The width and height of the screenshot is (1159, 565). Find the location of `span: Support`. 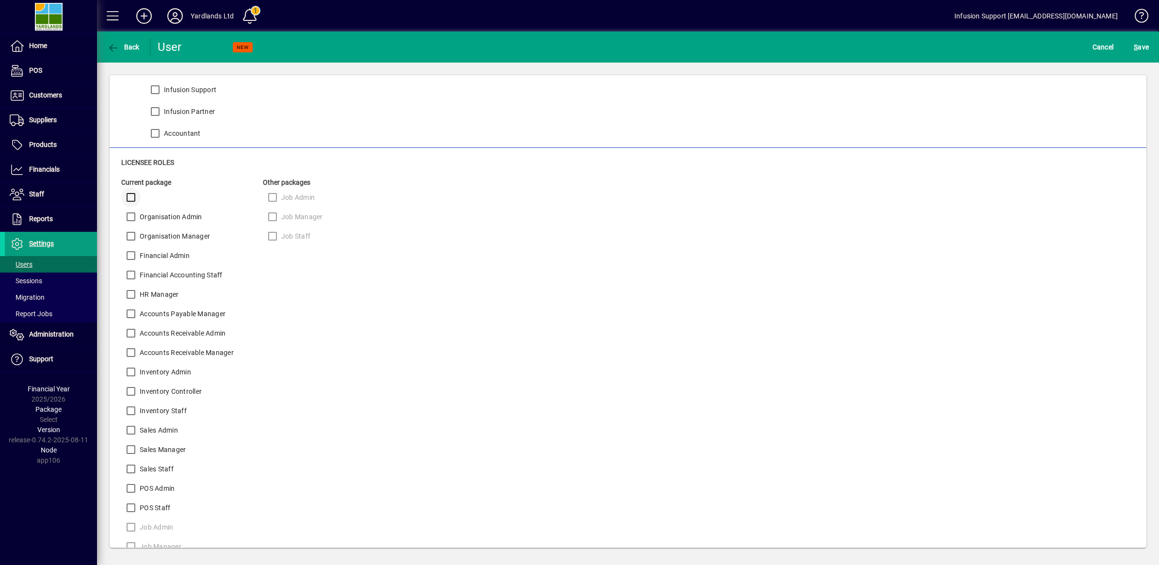

span: Support is located at coordinates (41, 359).